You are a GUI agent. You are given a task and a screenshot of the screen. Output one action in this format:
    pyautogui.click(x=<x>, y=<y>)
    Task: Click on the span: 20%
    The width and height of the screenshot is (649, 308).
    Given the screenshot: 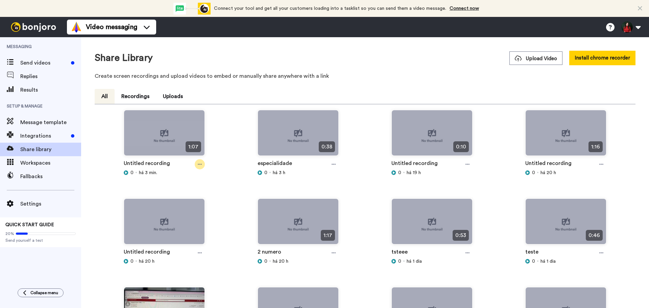 What is the action you would take?
    pyautogui.click(x=10, y=234)
    